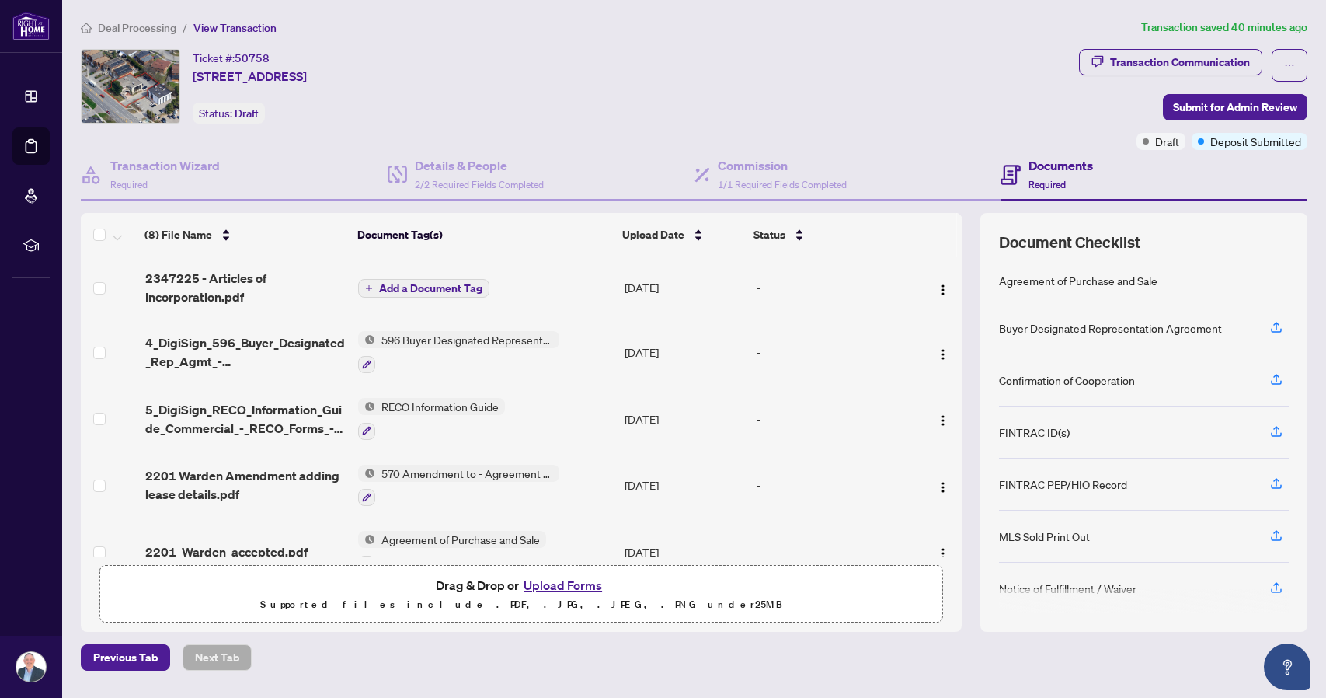  I want to click on th: Upload Date, so click(681, 235).